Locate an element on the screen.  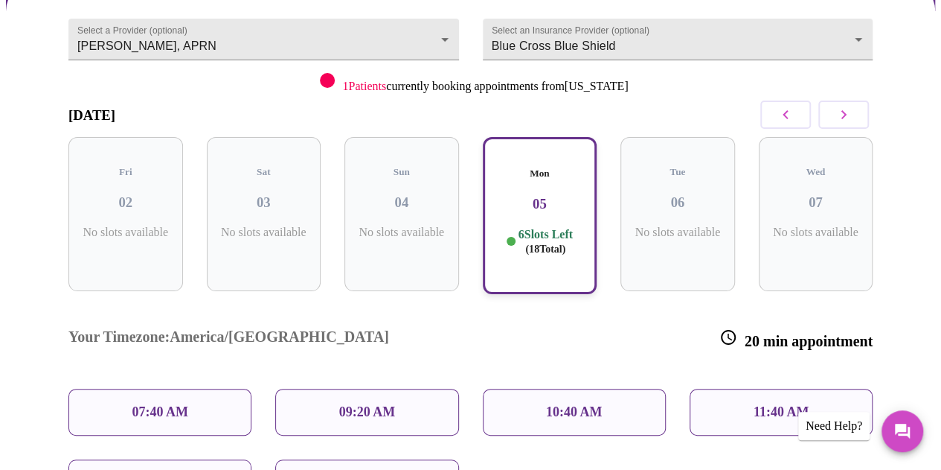
button: Messages is located at coordinates (903, 431).